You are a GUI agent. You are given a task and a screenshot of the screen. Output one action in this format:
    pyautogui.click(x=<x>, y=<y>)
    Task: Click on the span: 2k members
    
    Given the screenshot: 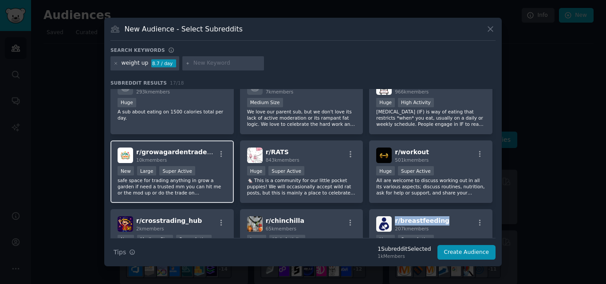 What is the action you would take?
    pyautogui.click(x=150, y=229)
    